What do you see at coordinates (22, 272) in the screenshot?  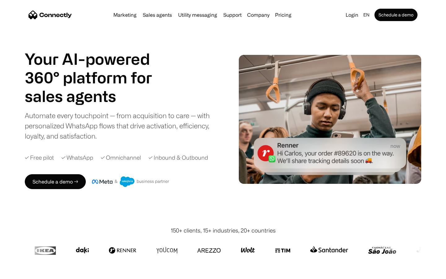 I see `aside: Language selected: English` at bounding box center [22, 272].